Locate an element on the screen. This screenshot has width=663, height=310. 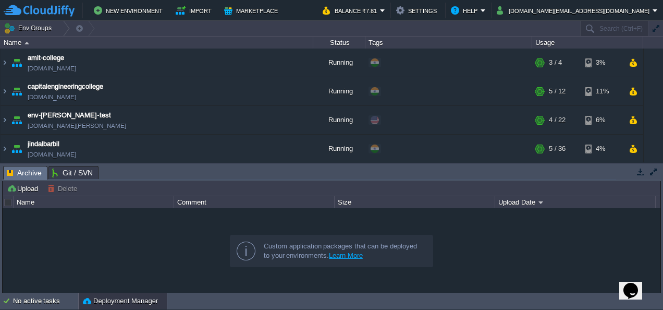
a: jindalbarbil is located at coordinates (43, 144).